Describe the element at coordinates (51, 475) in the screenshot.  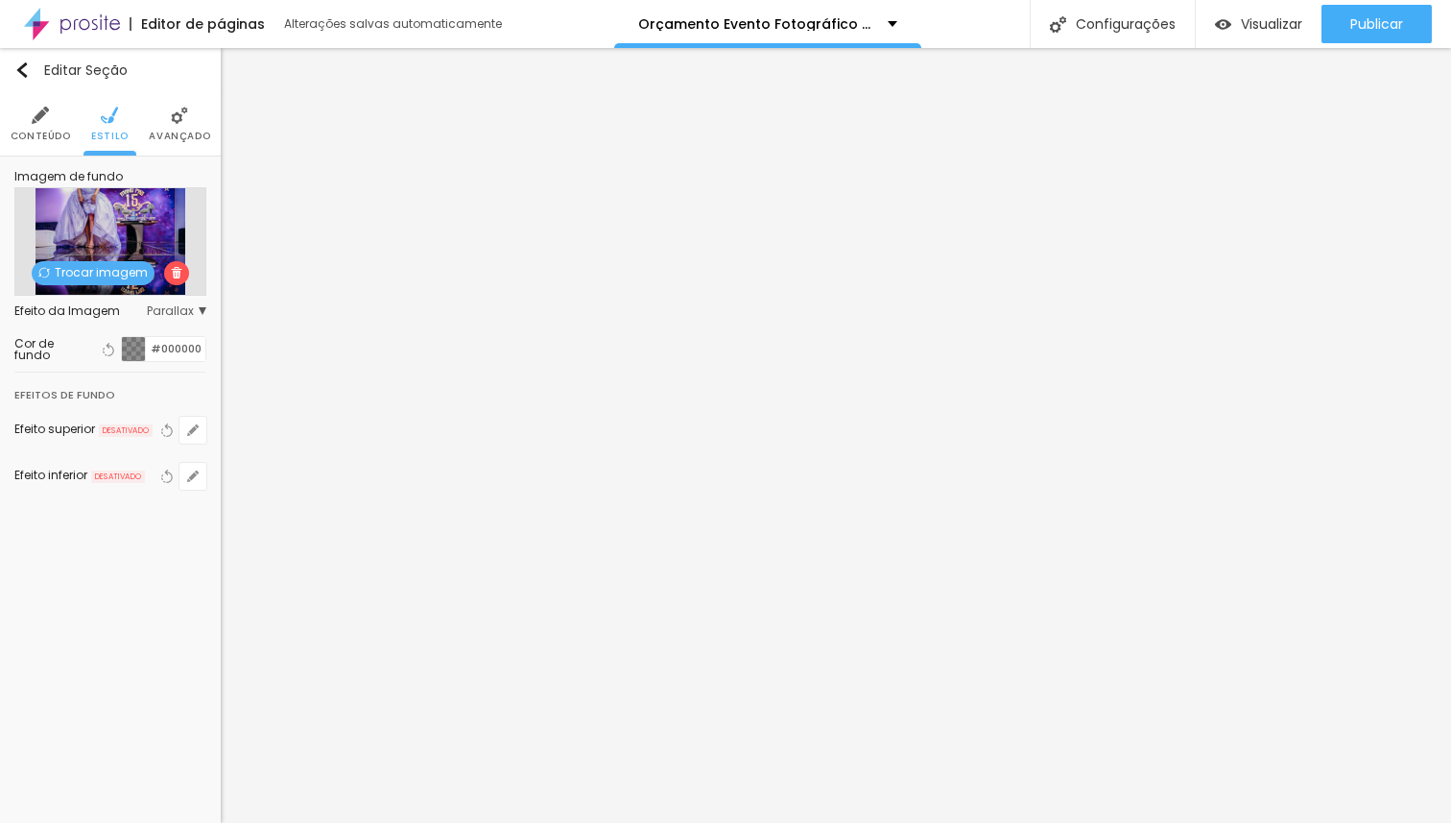
I see `div: Efeito inferior` at that location.